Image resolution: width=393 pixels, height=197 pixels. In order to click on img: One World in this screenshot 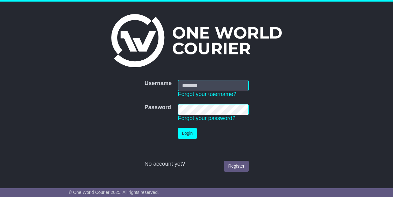, I will do `click(196, 41)`.